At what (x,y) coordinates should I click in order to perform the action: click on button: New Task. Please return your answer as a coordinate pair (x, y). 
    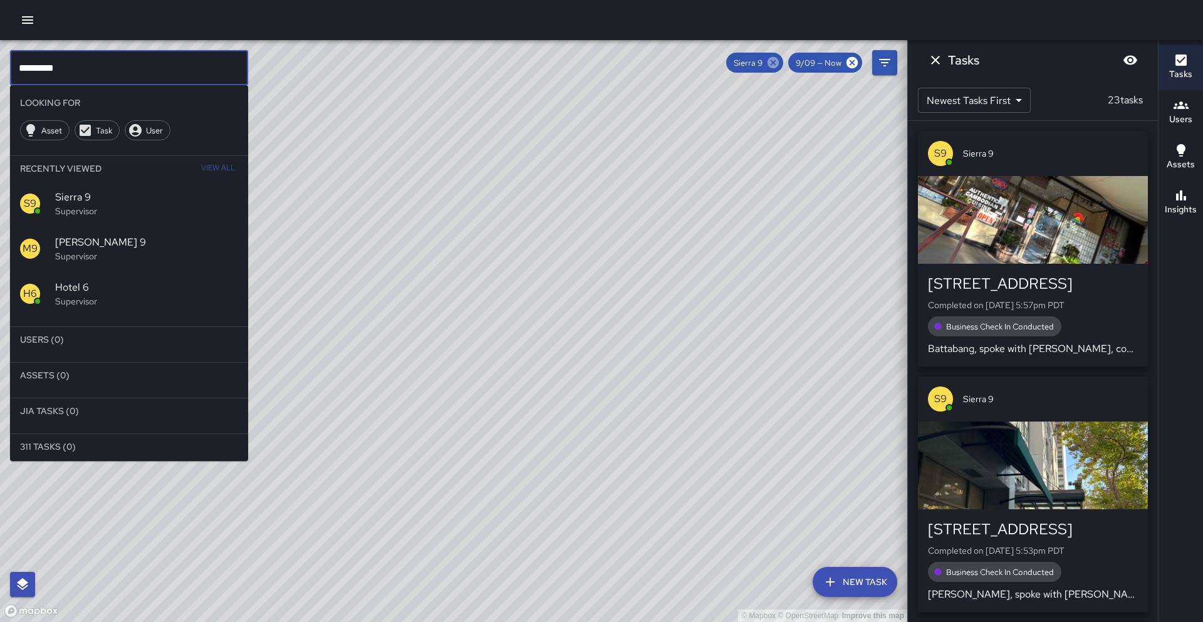
    Looking at the image, I should click on (854, 582).